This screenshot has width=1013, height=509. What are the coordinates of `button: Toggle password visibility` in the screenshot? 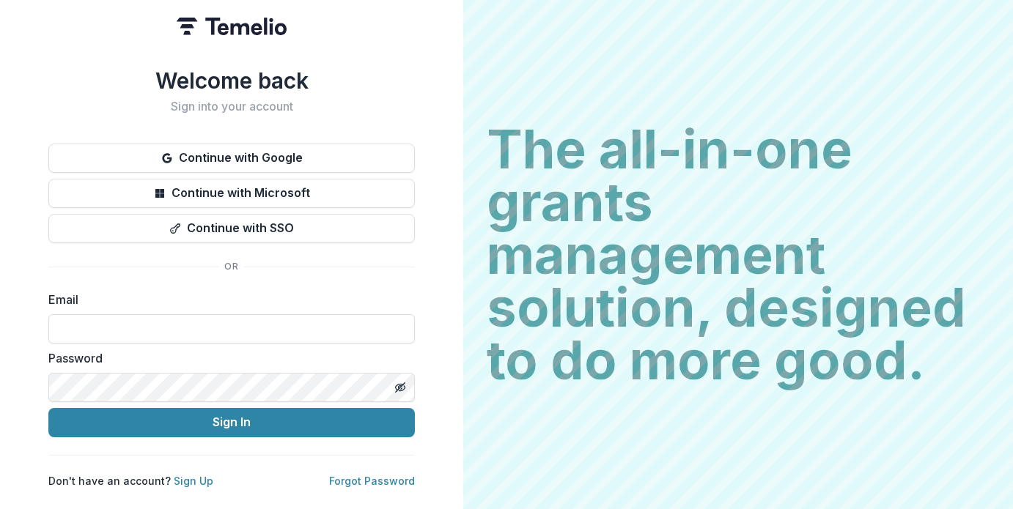 It's located at (400, 388).